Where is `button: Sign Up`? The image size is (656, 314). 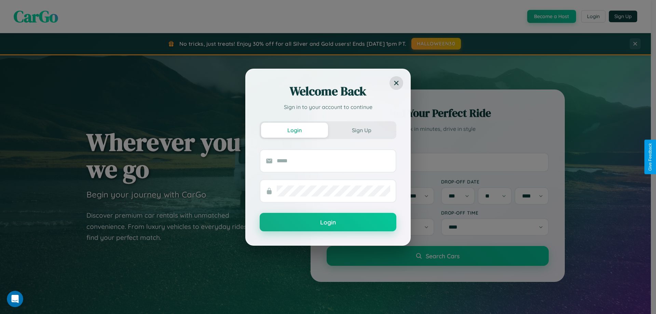
button: Sign Up is located at coordinates (361, 130).